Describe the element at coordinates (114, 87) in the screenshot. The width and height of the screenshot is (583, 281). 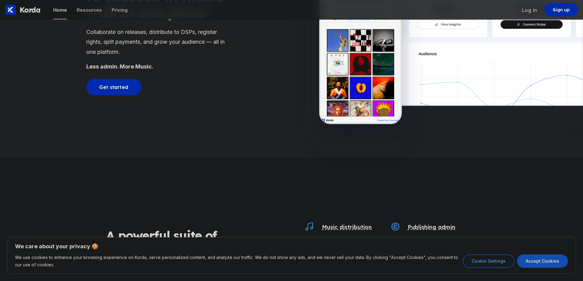
I see `div: Get started` at that location.